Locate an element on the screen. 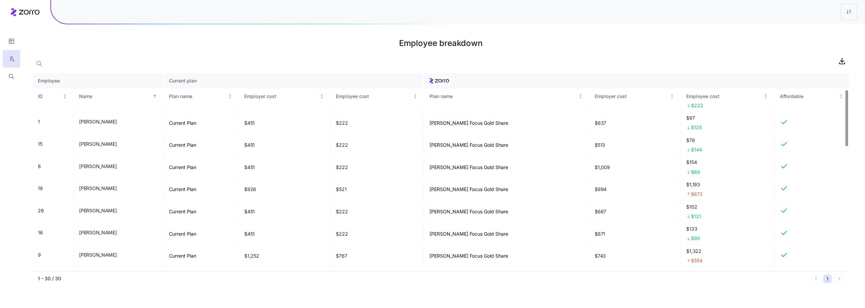  div: Sorted ascending is located at coordinates (155, 96).